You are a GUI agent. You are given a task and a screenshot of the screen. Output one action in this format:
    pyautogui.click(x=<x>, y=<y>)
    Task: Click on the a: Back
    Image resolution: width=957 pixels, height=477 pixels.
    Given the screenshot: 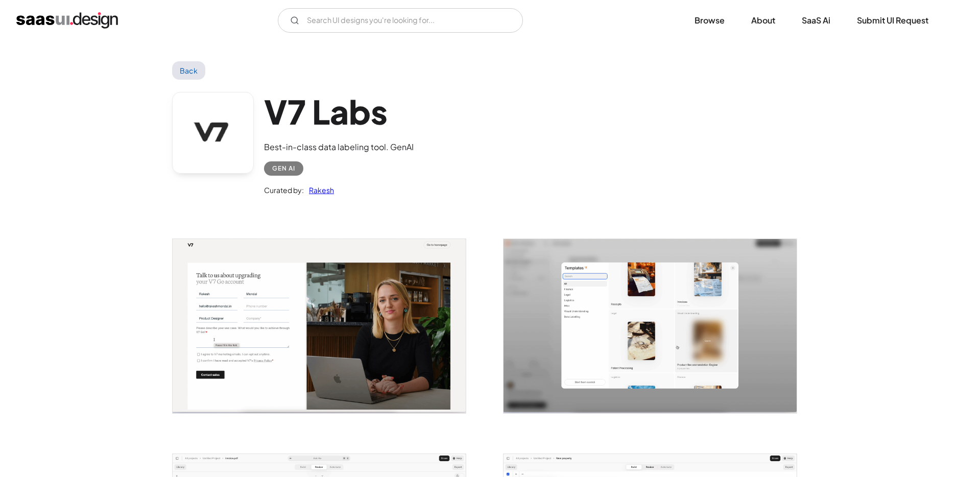 What is the action you would take?
    pyautogui.click(x=188, y=70)
    